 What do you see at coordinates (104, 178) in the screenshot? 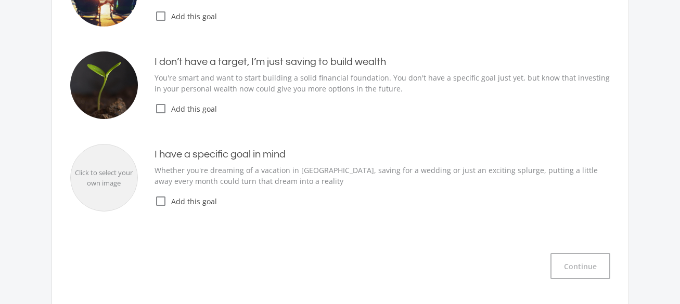
I see `div: Click to select your own image` at bounding box center [104, 178].